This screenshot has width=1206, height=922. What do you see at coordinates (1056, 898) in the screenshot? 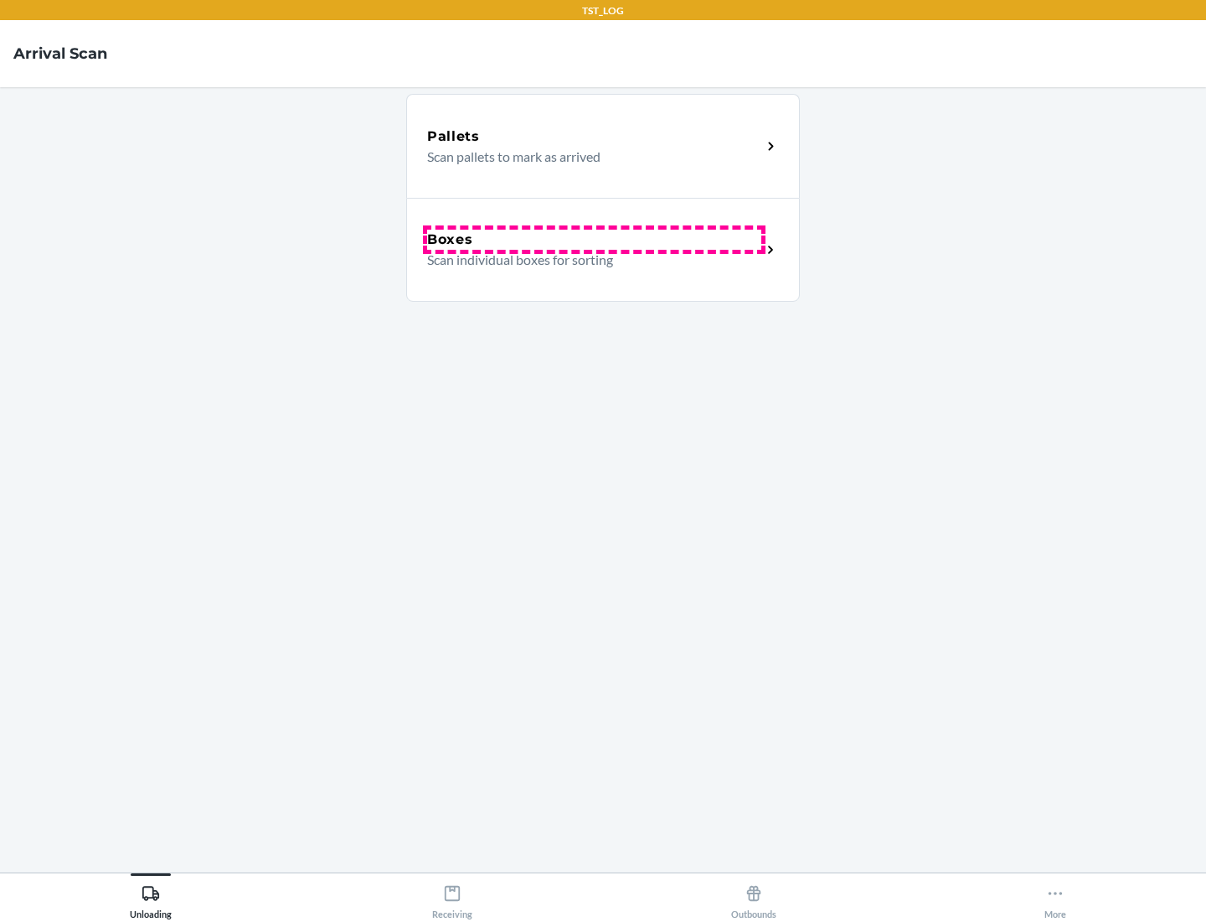
I see `div: More` at bounding box center [1056, 898].